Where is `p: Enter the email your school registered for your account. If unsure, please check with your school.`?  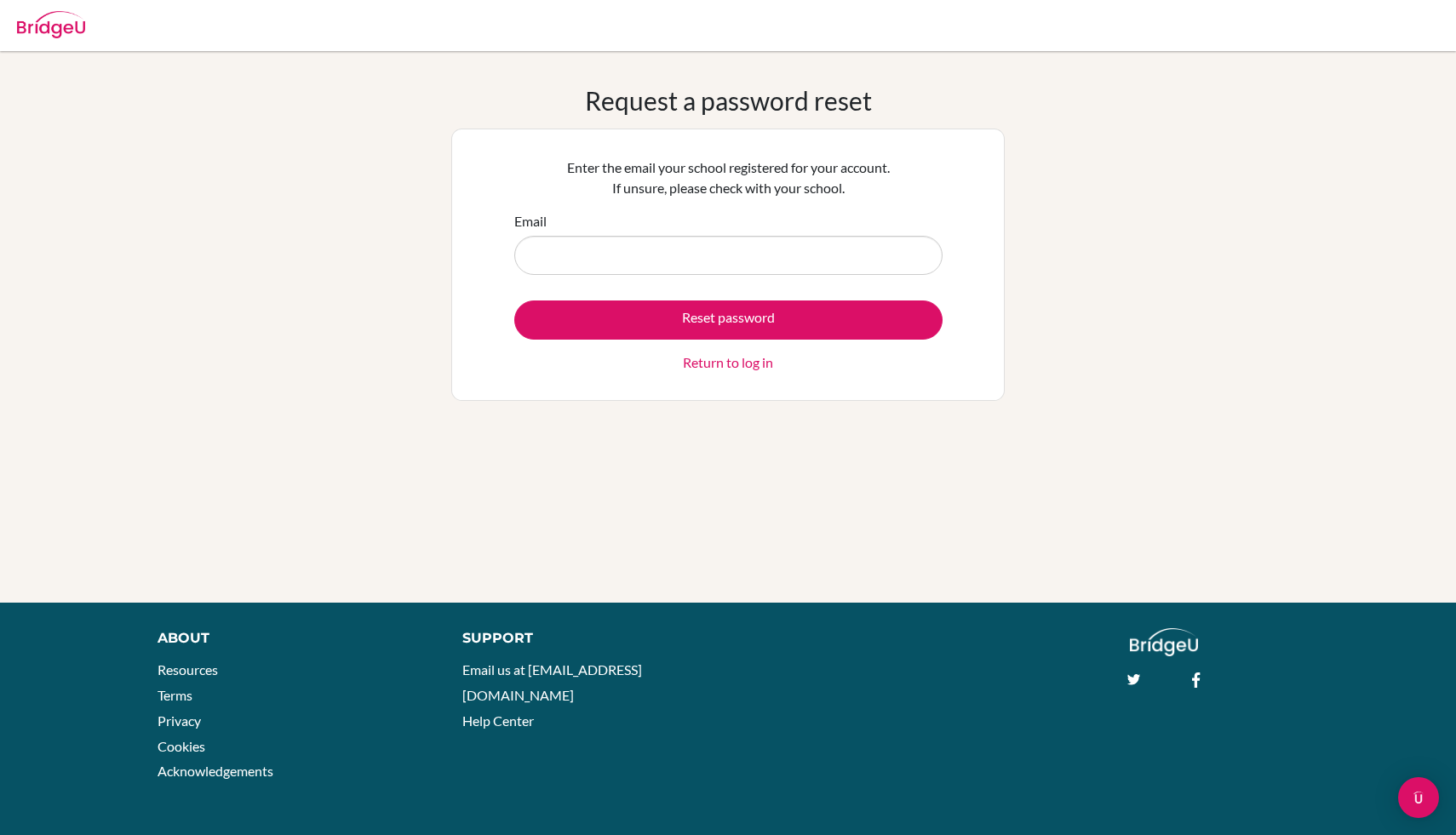 p: Enter the email your school registered for your account. If unsure, please check with your school. is located at coordinates (728, 178).